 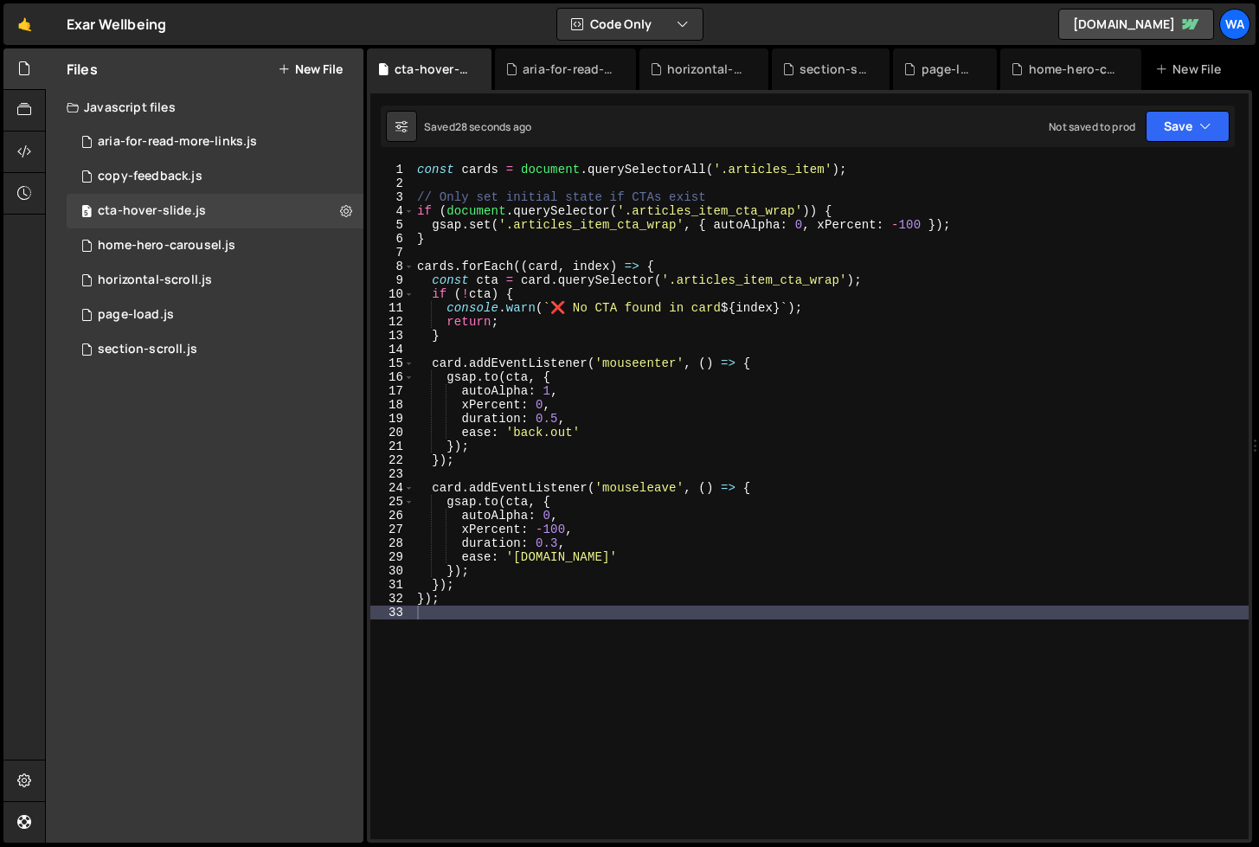 What do you see at coordinates (630, 24) in the screenshot?
I see `button: Code Only` at bounding box center [630, 24].